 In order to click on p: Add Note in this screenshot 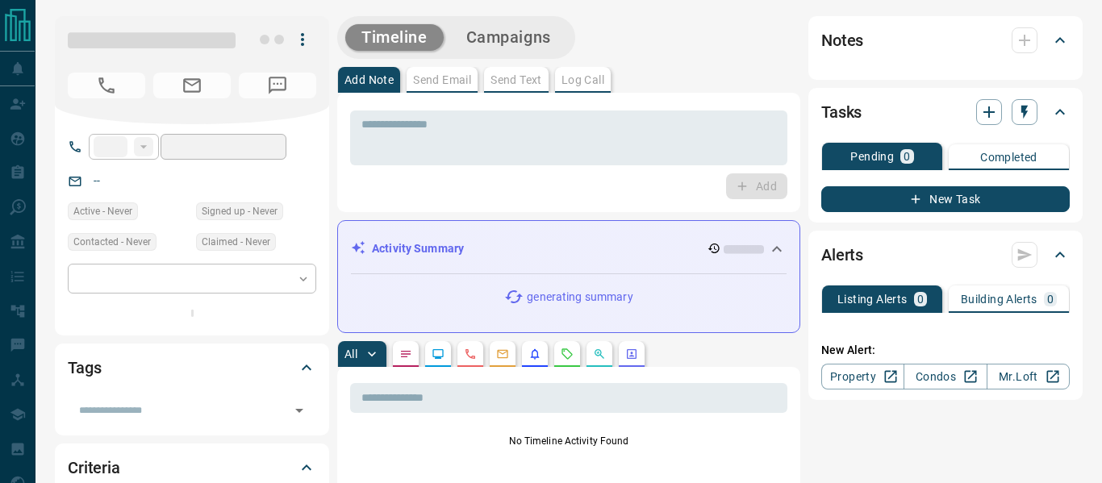, I will do `click(369, 80)`.